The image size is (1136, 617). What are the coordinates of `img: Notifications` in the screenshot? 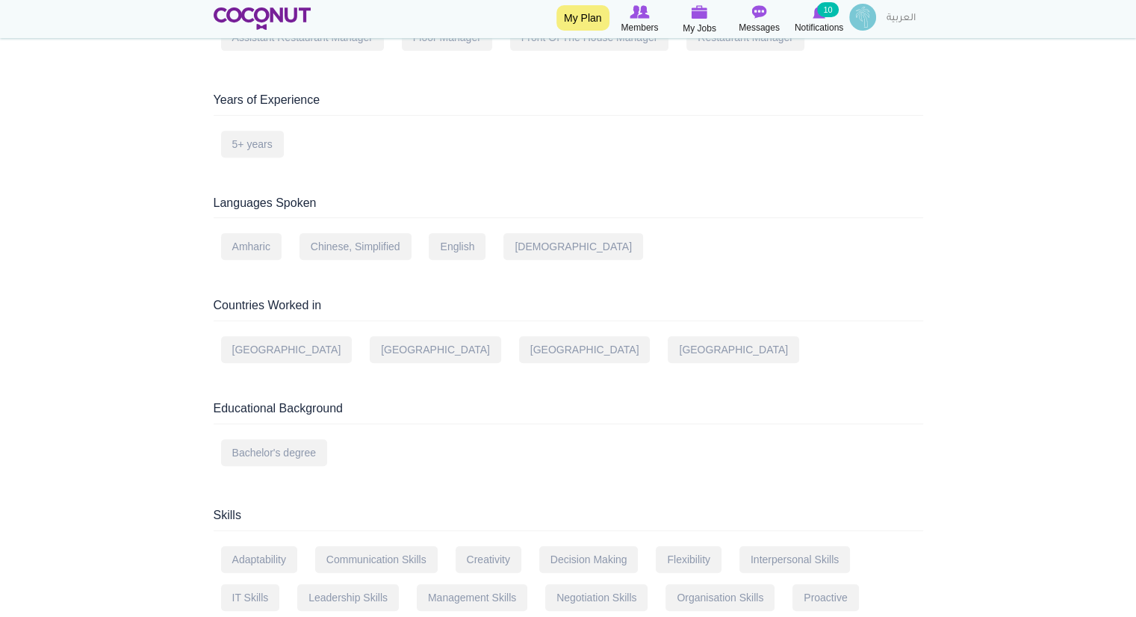 It's located at (819, 12).